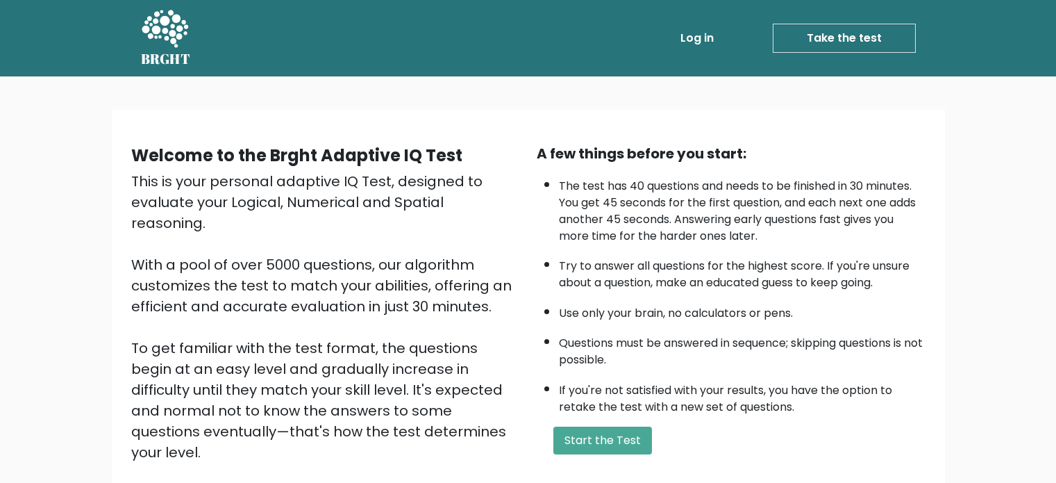  I want to click on button: Start the Test, so click(603, 440).